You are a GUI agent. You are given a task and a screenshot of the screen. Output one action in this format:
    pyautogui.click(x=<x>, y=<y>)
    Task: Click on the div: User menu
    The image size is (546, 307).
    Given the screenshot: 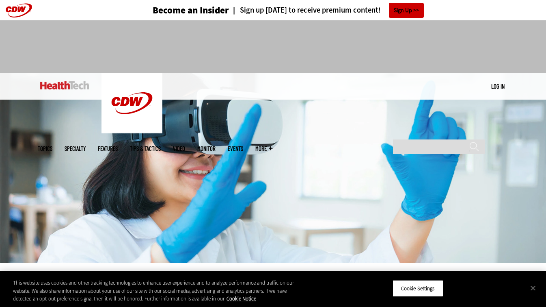 What is the action you would take?
    pyautogui.click(x=498, y=86)
    